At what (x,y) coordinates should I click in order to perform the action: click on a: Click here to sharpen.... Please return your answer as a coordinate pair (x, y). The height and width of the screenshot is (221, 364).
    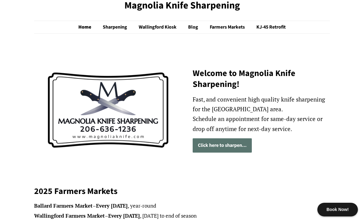
    Looking at the image, I should click on (222, 146).